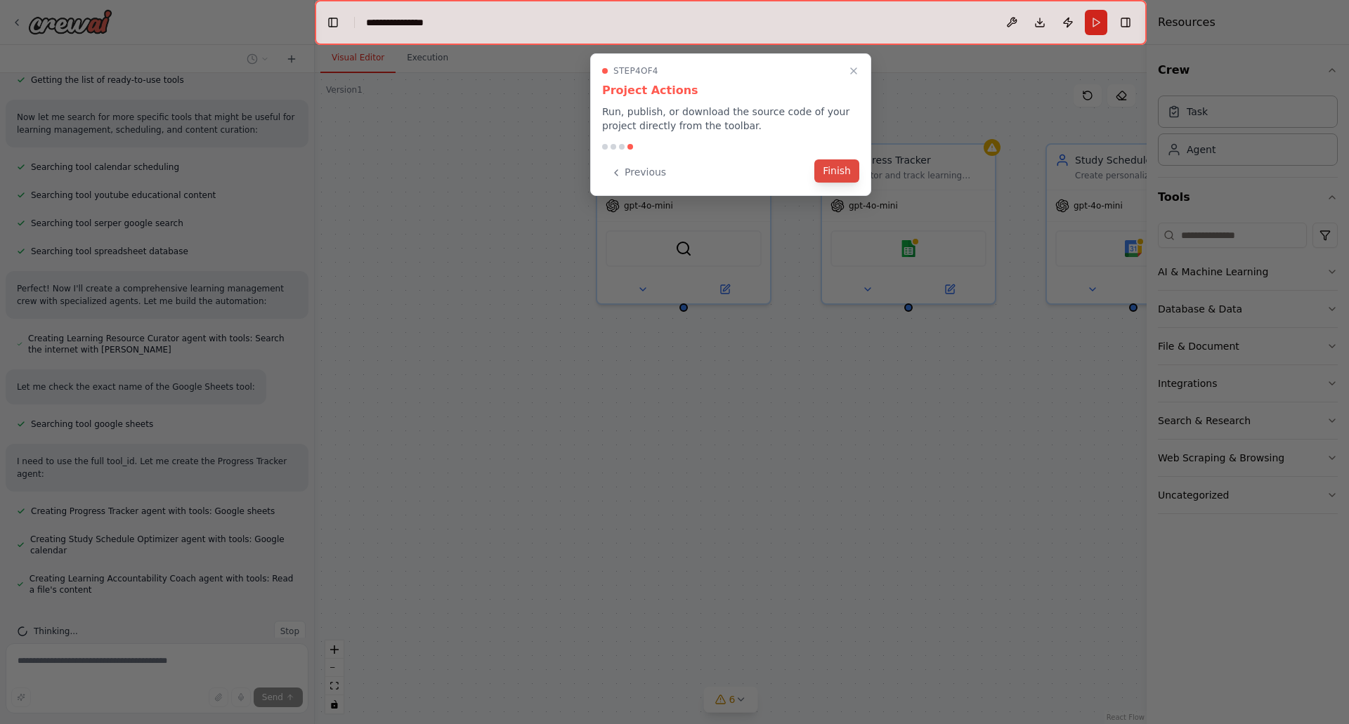 The height and width of the screenshot is (724, 1349). I want to click on span: Step 4 of 4, so click(636, 71).